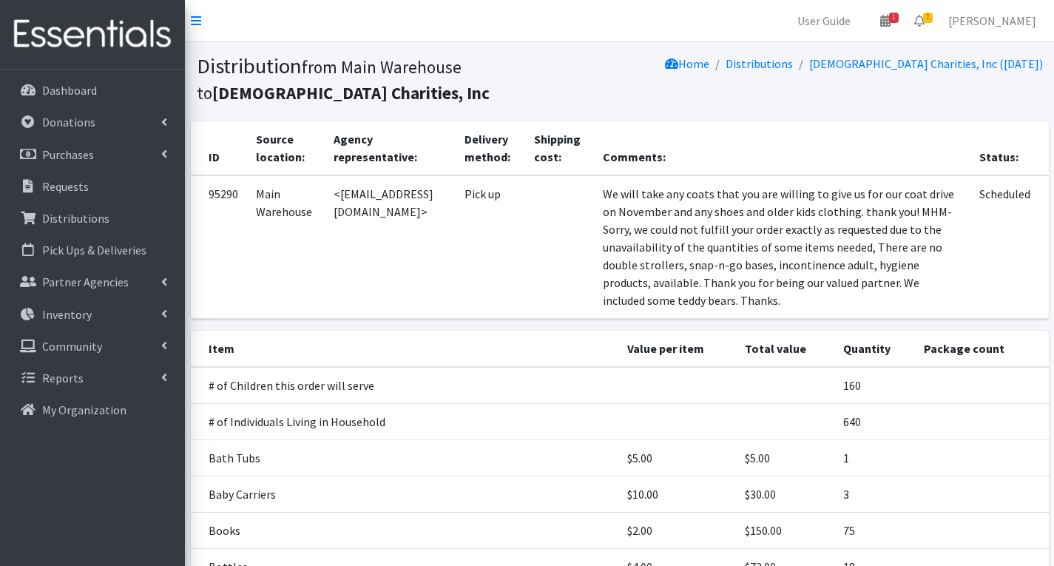  I want to click on th: Delivery method:, so click(490, 148).